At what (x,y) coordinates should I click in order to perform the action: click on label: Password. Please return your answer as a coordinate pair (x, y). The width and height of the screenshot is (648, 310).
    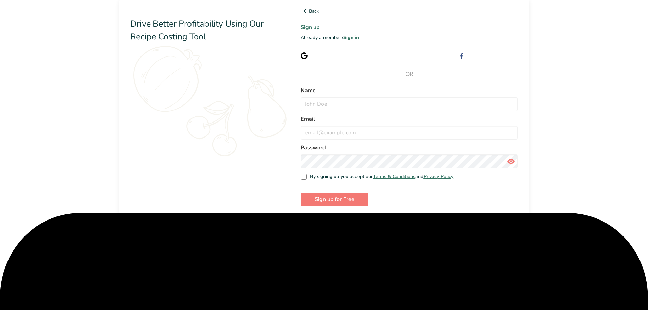
    Looking at the image, I should click on (409, 148).